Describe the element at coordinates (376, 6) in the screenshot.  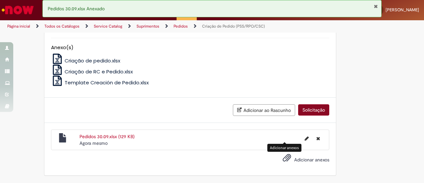
I see `button: Fechar Notificação` at that location.